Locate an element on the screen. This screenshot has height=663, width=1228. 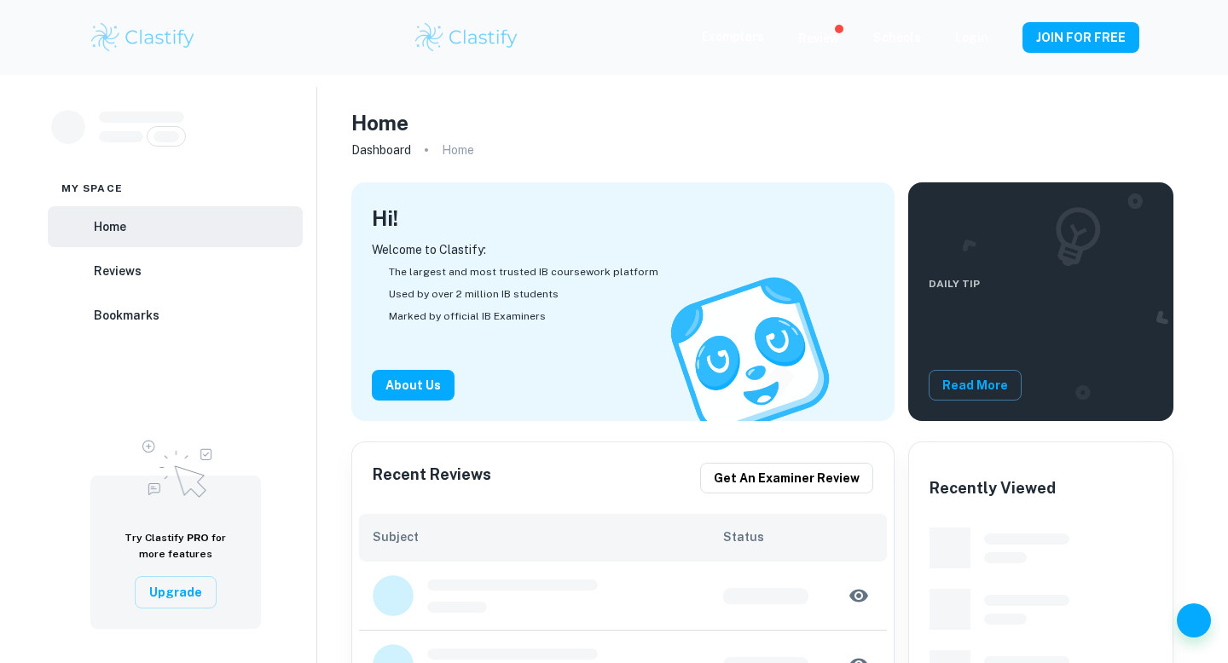
h6: Recently Viewed is located at coordinates (992, 489).